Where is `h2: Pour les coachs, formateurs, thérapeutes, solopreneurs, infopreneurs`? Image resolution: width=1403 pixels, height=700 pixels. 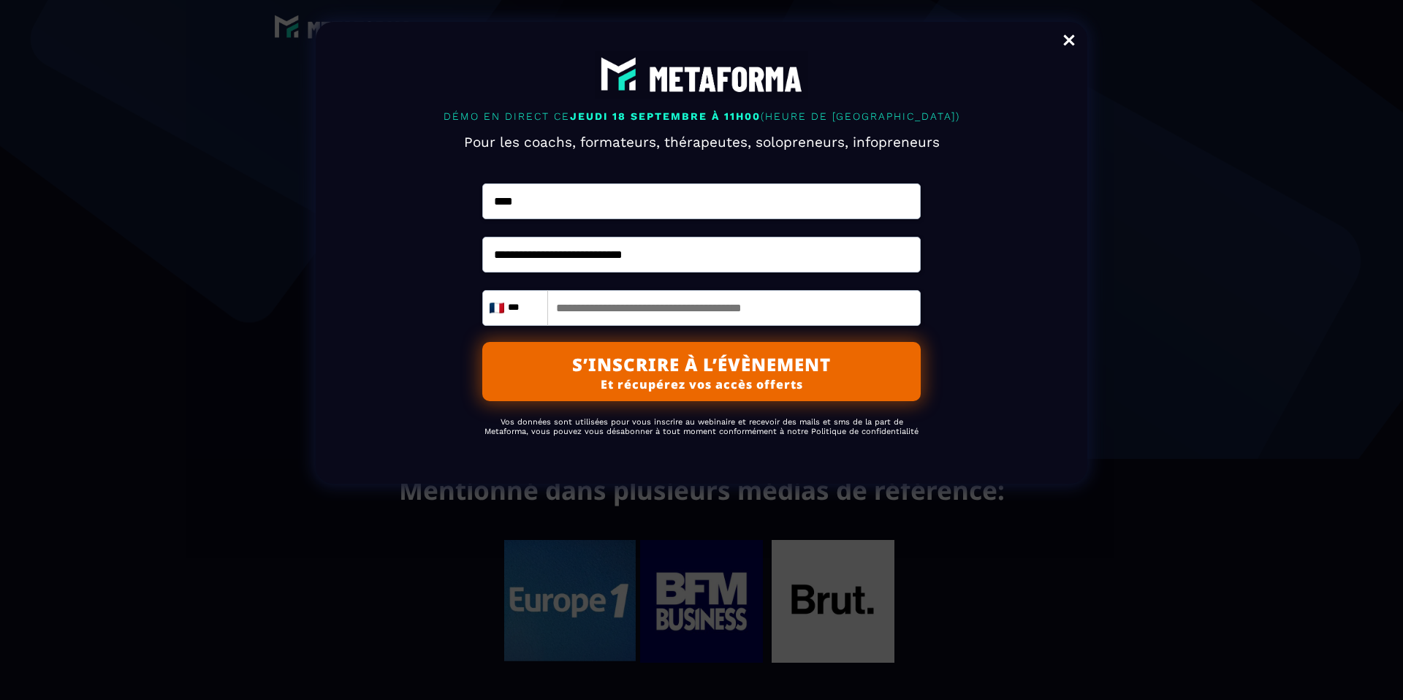 h2: Pour les coachs, formateurs, thérapeutes, solopreneurs, infopreneurs is located at coordinates (702, 142).